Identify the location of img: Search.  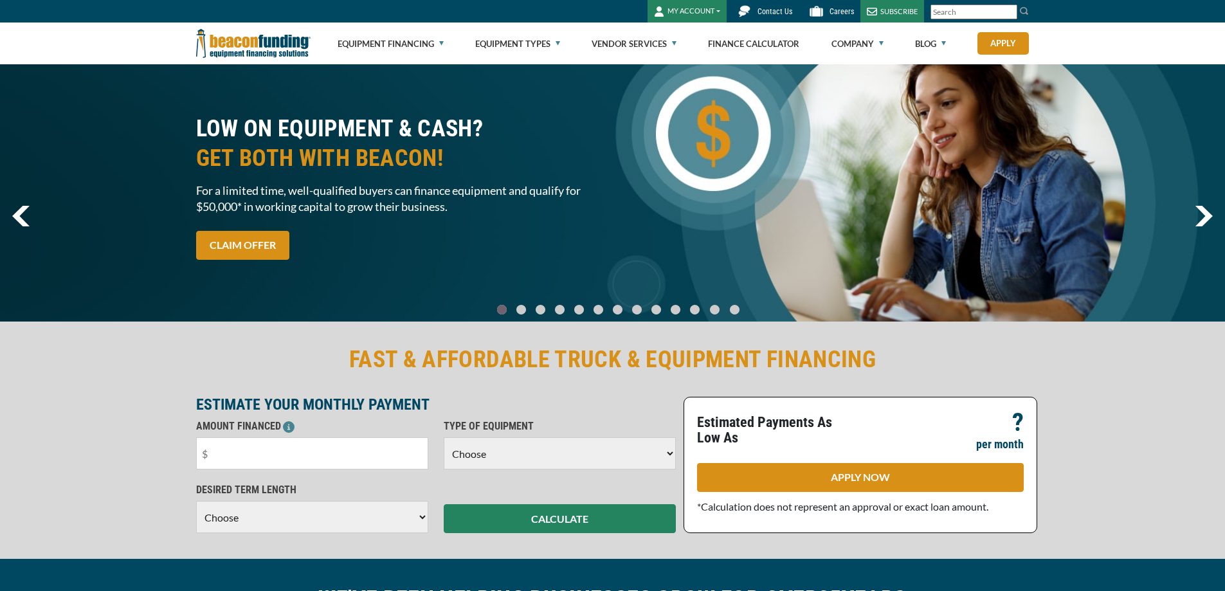
(1024, 11).